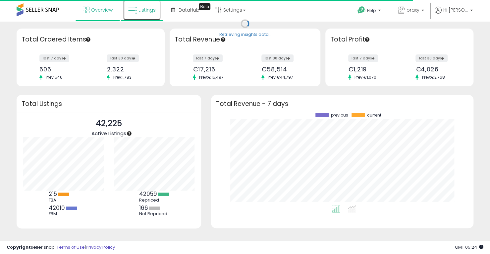 This screenshot has width=490, height=254. Describe the element at coordinates (63, 69) in the screenshot. I see `div: 606` at that location.